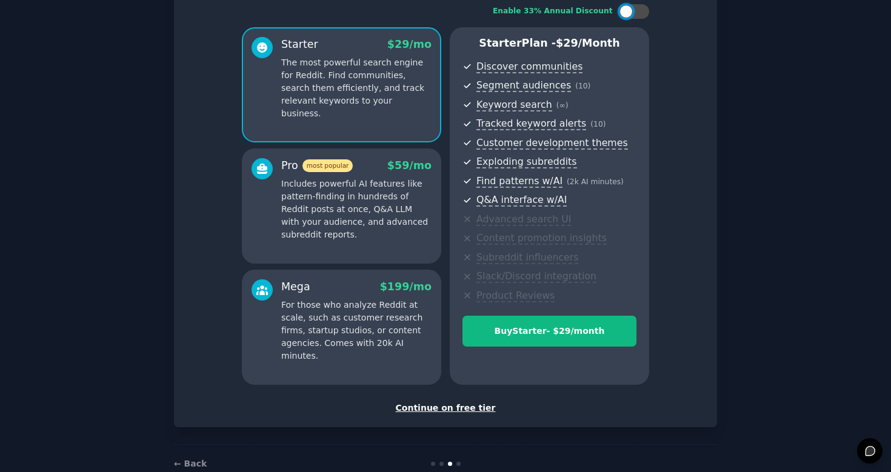 This screenshot has height=472, width=891. Describe the element at coordinates (549, 331) in the screenshot. I see `div: Buy Starter - $ 29 /month` at that location.